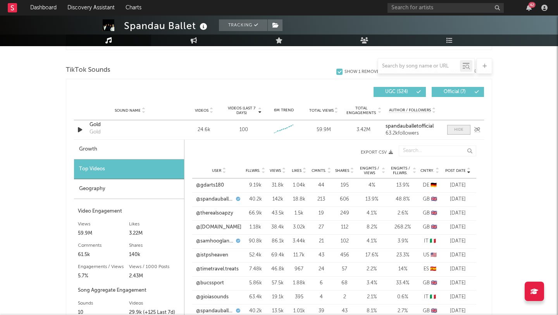  I want to click on span: Total Engagements, so click(361, 110).